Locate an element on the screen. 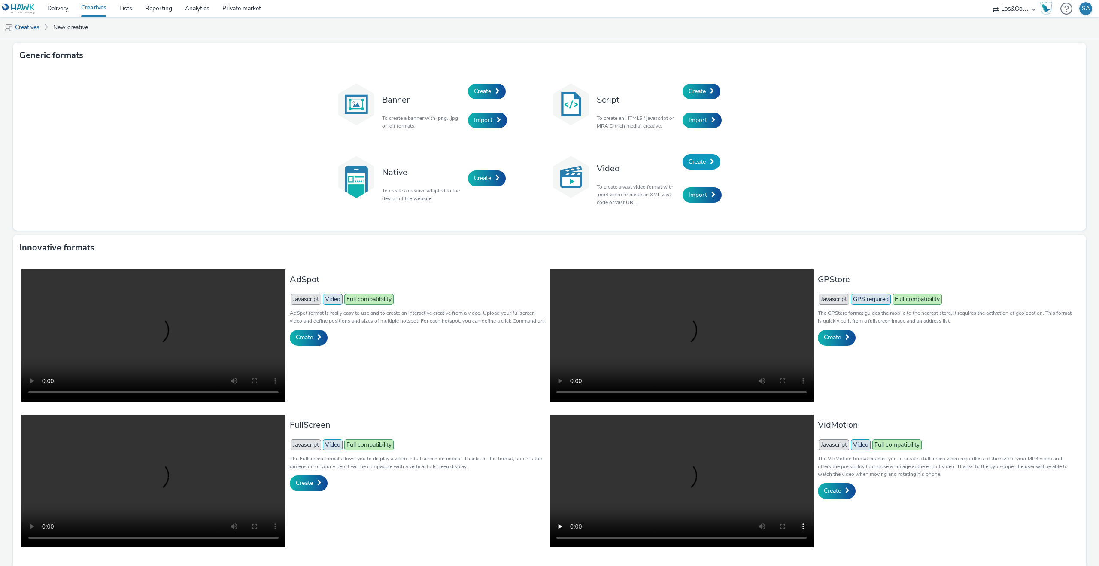 The width and height of the screenshot is (1099, 566). p: The GPStore format guides the mobile to the nearest store, it requires the activation of geolocat... is located at coordinates (945, 317).